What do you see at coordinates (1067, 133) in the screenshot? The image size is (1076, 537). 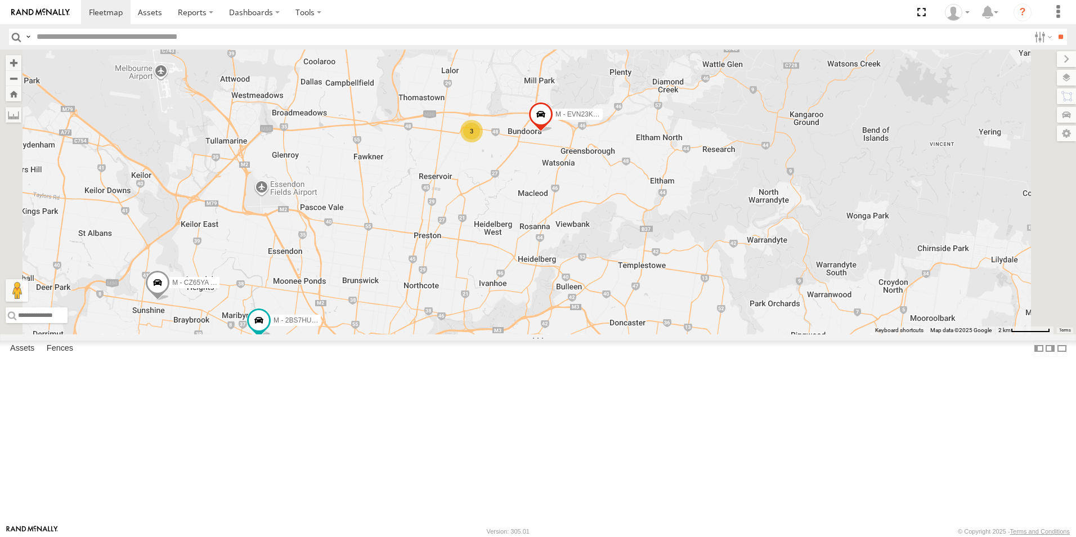 I see `label: Map Settings` at bounding box center [1067, 133].